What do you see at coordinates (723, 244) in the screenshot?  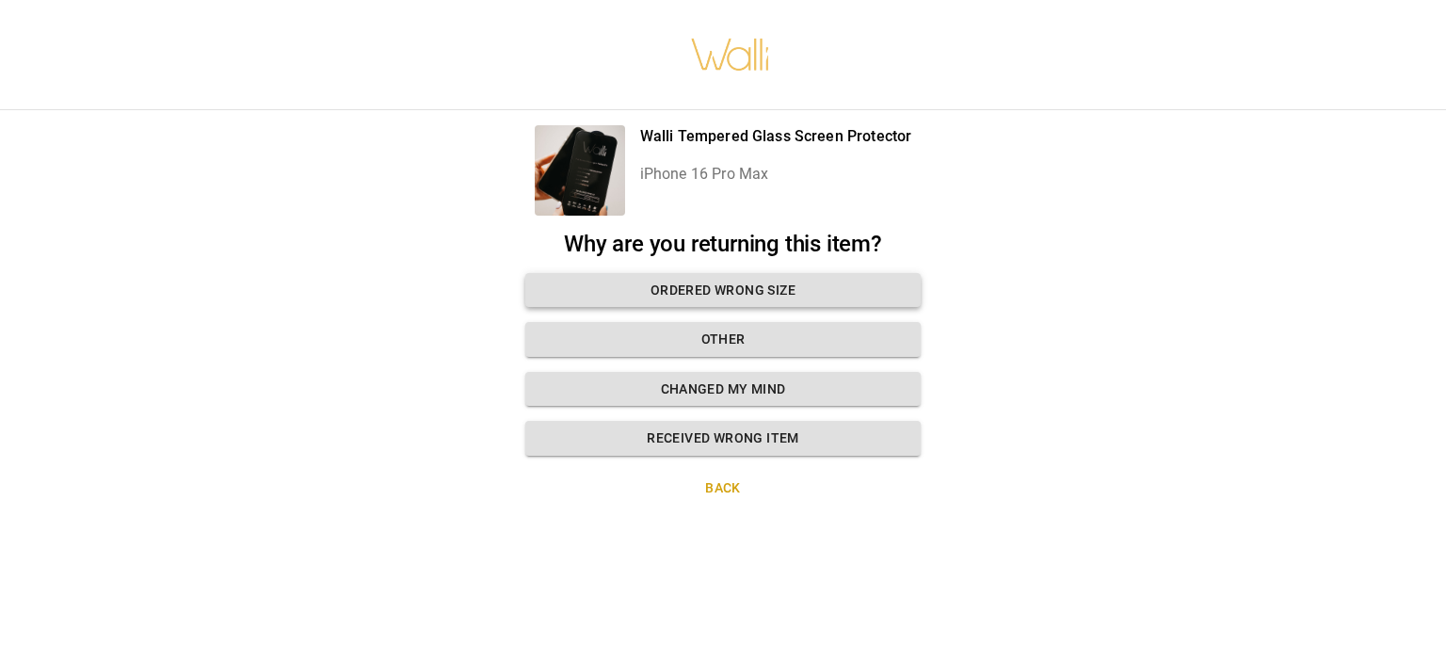 I see `h2: Why are you returning this item?` at bounding box center [723, 244].